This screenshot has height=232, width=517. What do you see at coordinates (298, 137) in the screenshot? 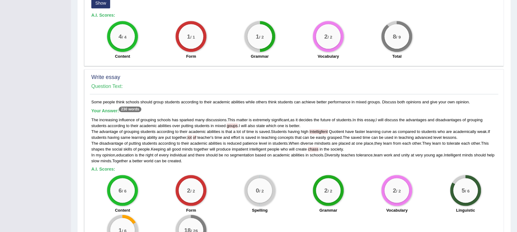
I see `span: that` at bounding box center [298, 137].